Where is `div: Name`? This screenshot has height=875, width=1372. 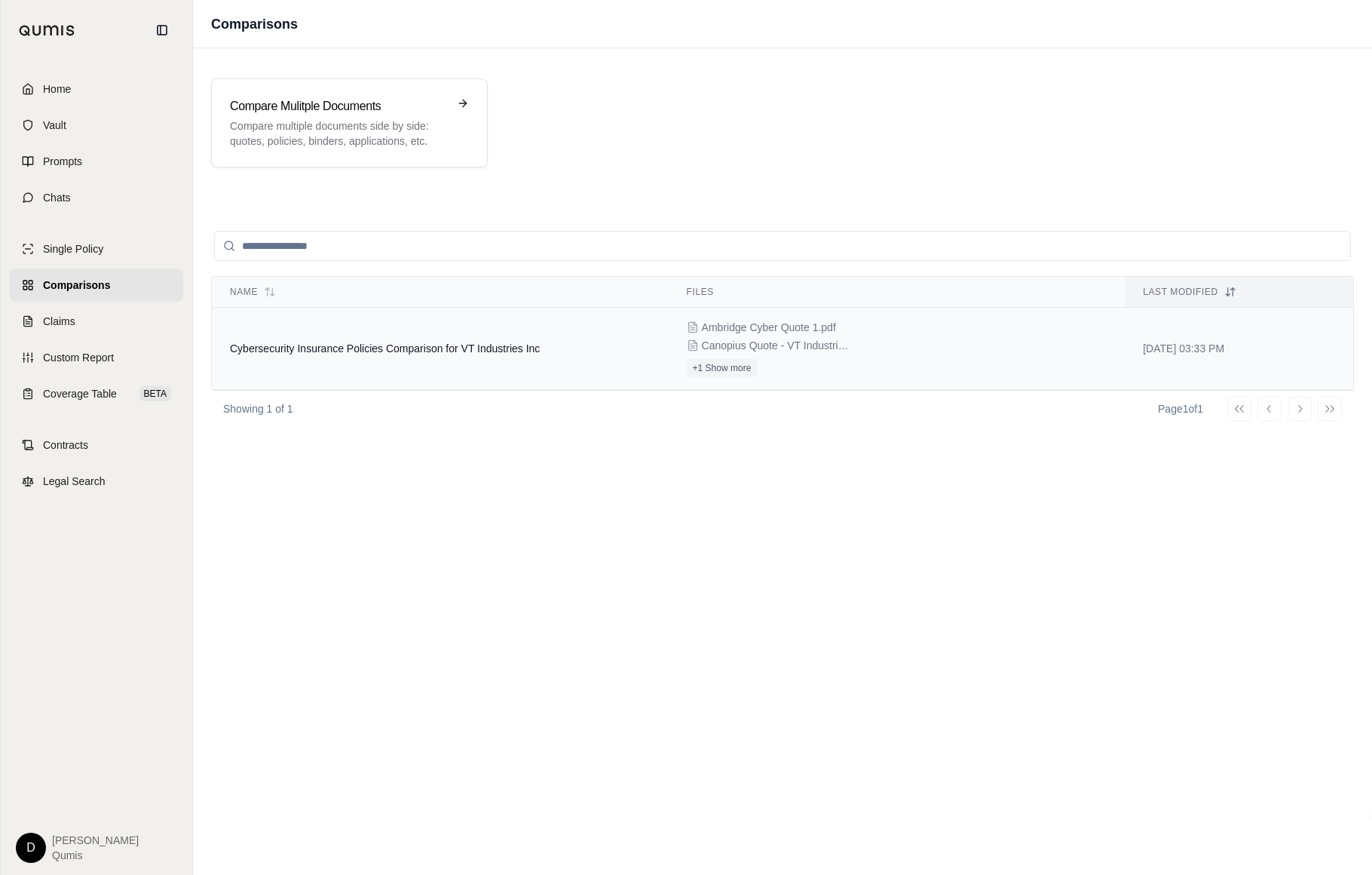 div: Name is located at coordinates (440, 292).